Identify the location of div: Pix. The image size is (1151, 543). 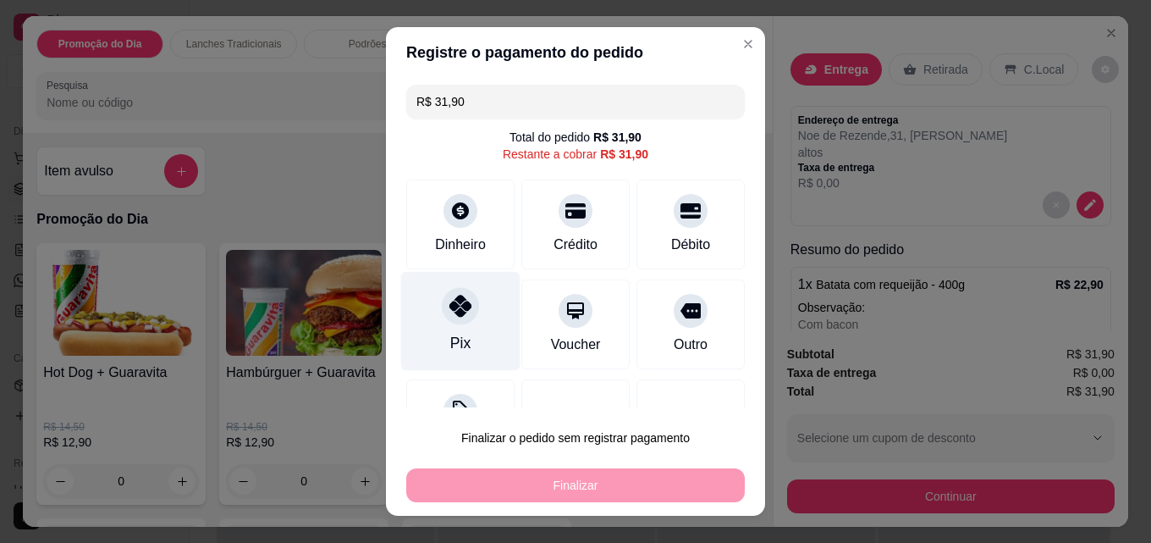
(460, 343).